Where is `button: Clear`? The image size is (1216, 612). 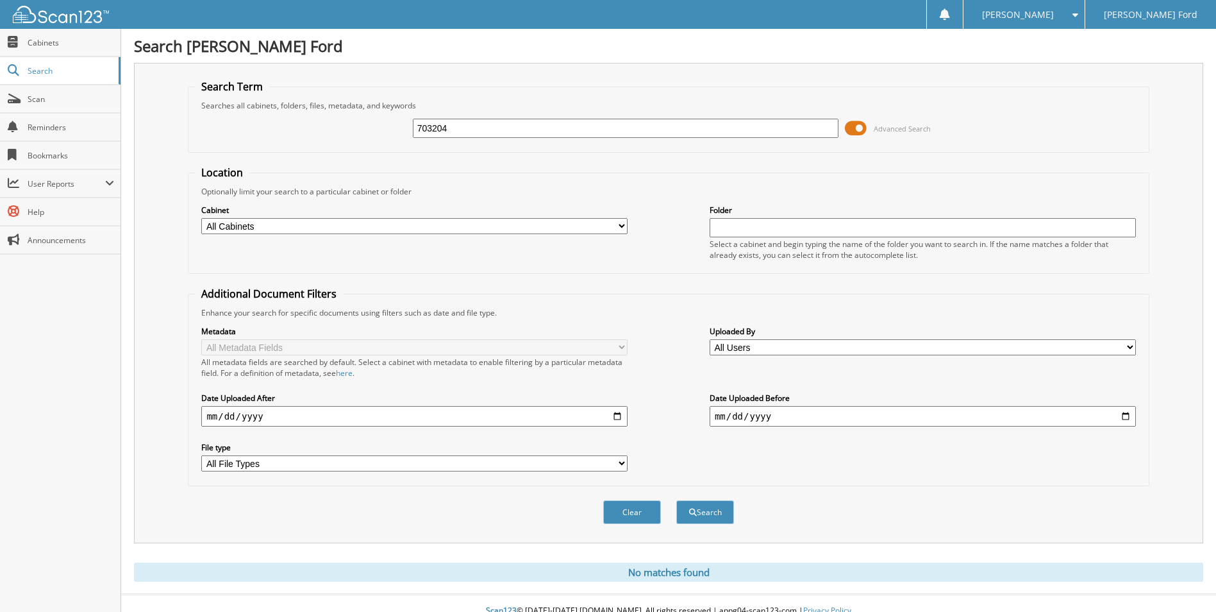
button: Clear is located at coordinates (632, 512).